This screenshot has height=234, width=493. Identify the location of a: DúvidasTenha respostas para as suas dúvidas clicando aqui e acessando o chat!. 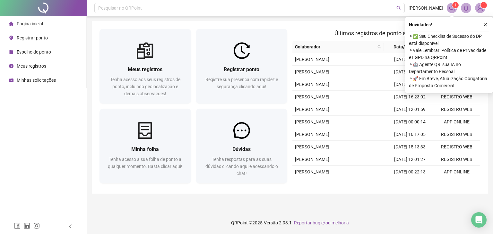
(242, 146).